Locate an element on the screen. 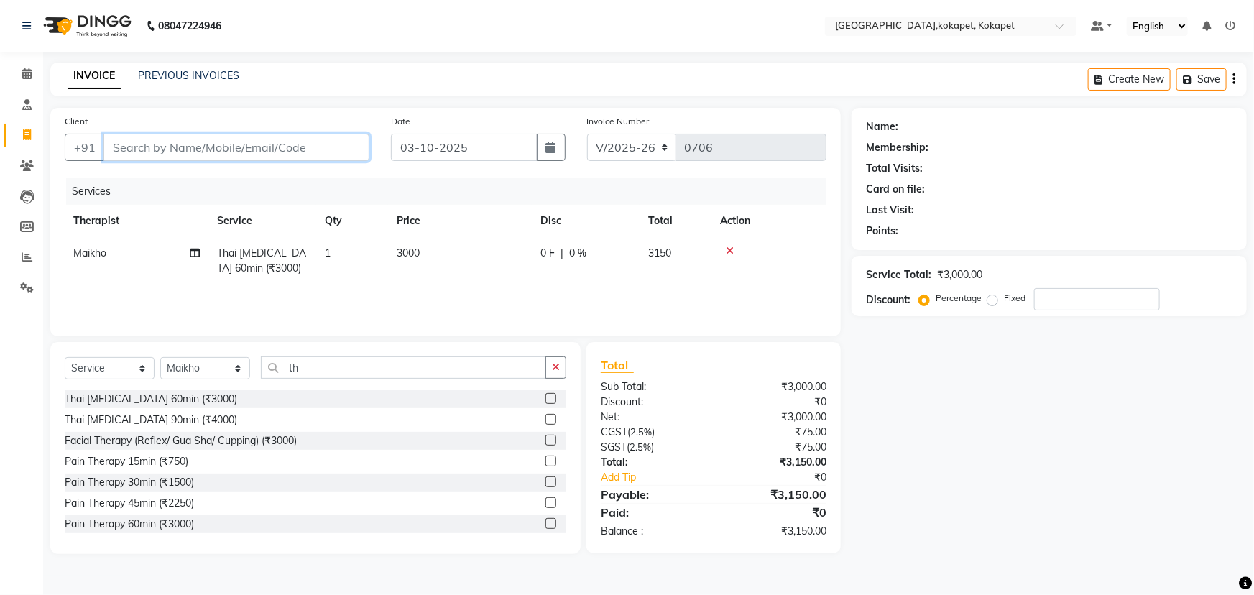 This screenshot has height=595, width=1254. th: Action is located at coordinates (769, 221).